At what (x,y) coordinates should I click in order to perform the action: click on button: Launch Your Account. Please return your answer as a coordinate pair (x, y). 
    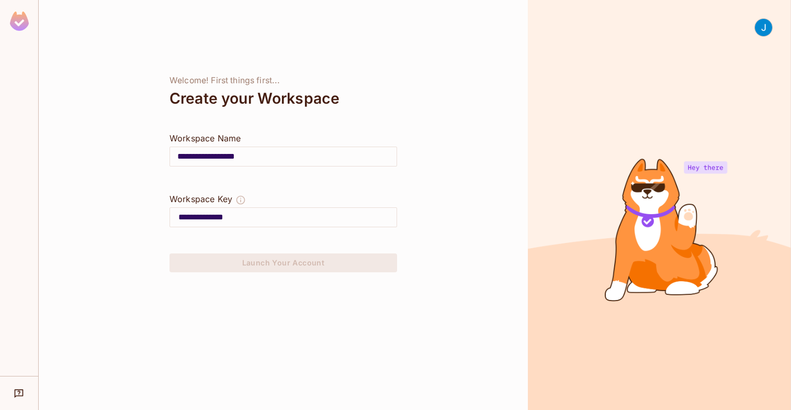
    Looking at the image, I should click on (283, 263).